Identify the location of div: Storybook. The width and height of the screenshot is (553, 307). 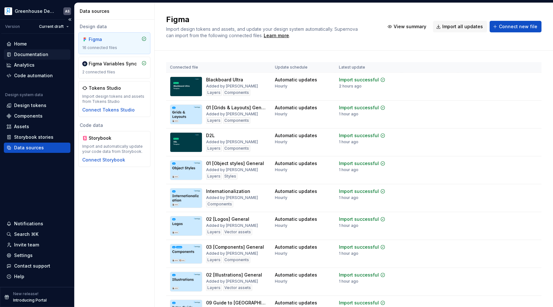
(104, 138).